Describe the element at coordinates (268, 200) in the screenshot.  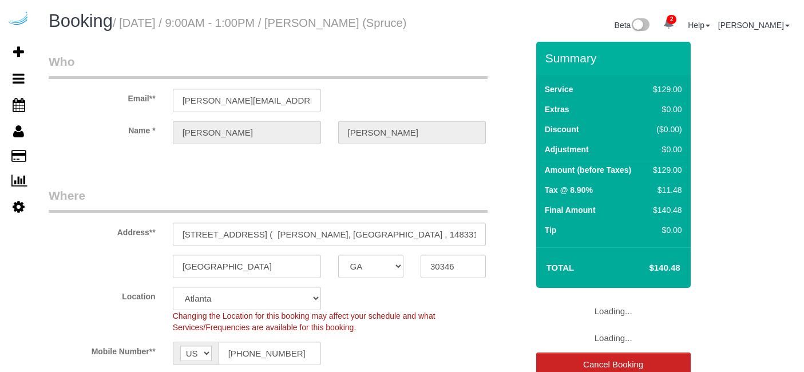
I see `legend: Where` at that location.